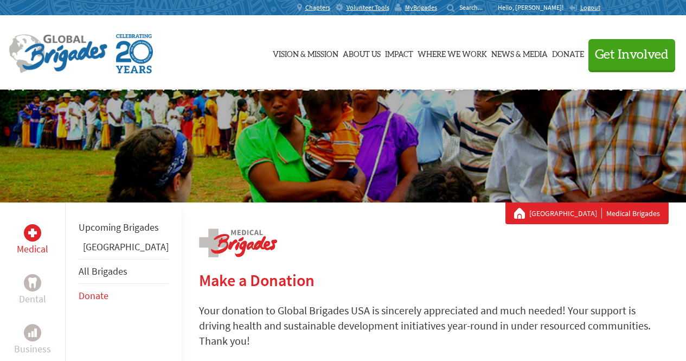  I want to click on a: Logout, so click(585, 8).